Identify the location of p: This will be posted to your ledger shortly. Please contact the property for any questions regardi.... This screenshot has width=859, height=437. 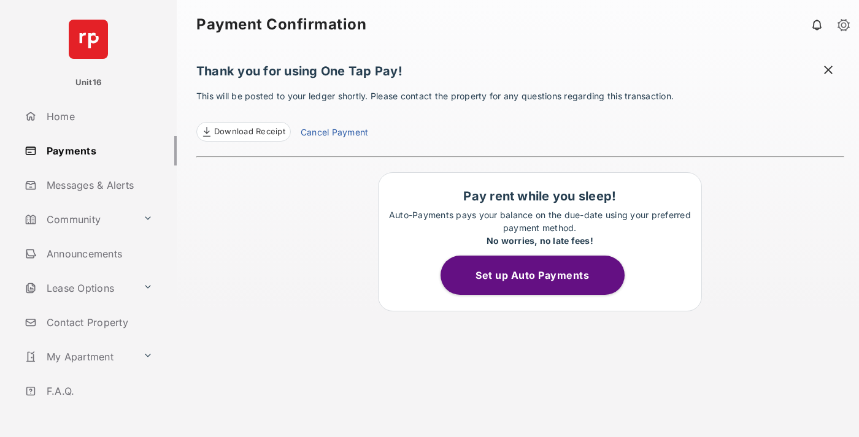
(520, 115).